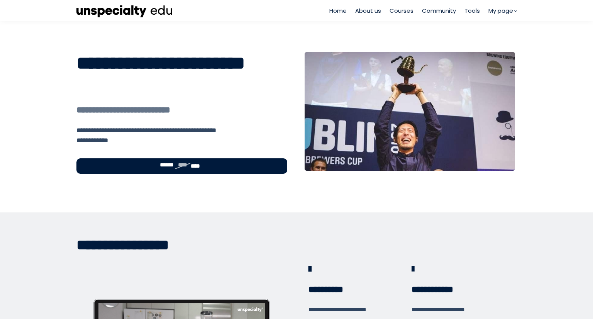  I want to click on a: Home, so click(338, 10).